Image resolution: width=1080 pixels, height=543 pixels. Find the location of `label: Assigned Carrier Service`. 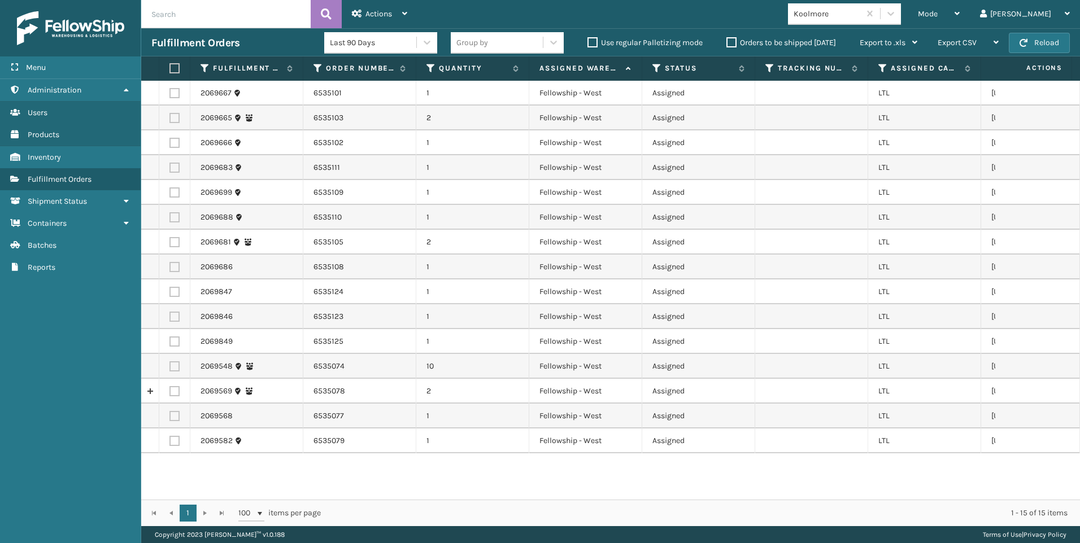

label: Assigned Carrier Service is located at coordinates (924, 68).